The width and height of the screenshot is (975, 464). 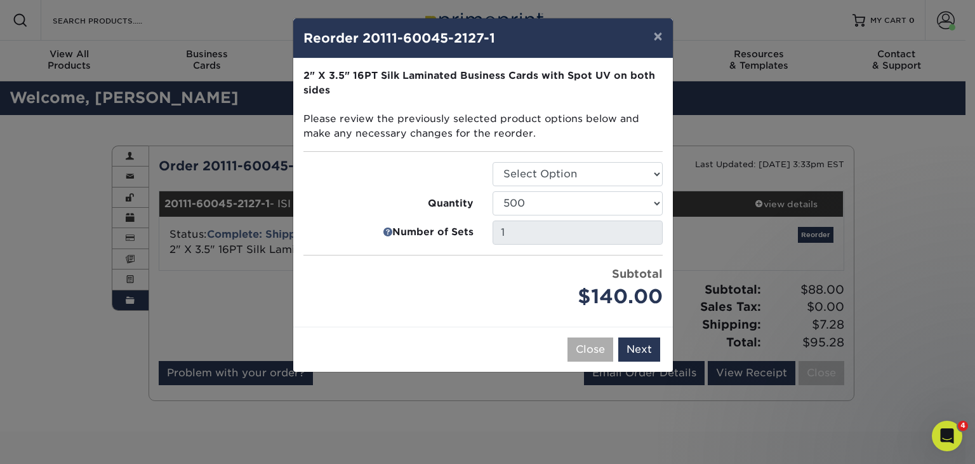 I want to click on span: 4, so click(x=963, y=425).